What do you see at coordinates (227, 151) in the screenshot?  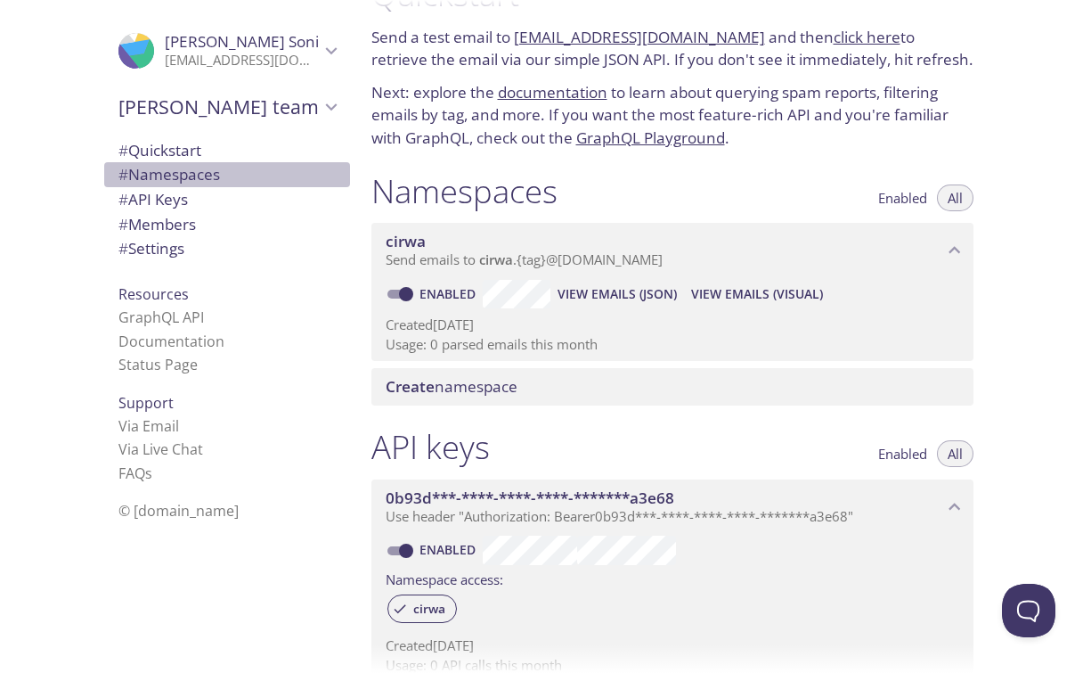 I see `div: Quickstart` at bounding box center [227, 151].